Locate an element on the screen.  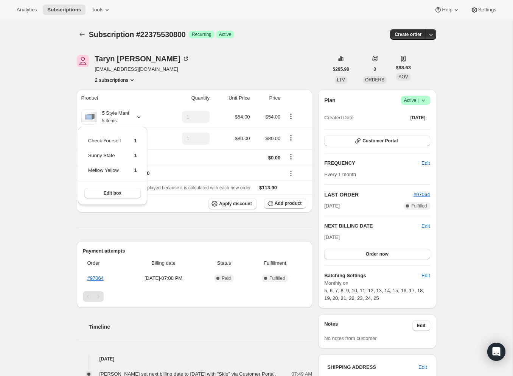
span: #97064 is located at coordinates (421, 194).